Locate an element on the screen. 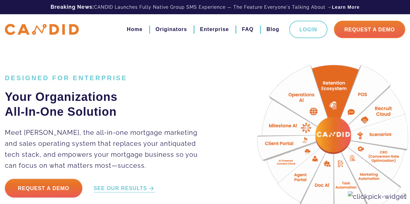 The image size is (410, 204). a: Request A Demo is located at coordinates (369, 29).